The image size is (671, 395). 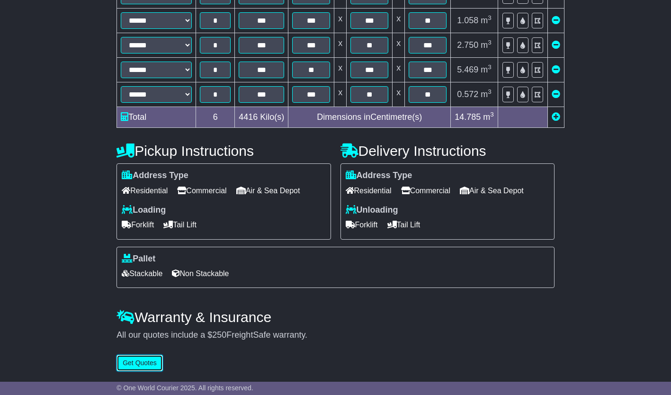 What do you see at coordinates (468, 70) in the screenshot?
I see `span: 5.469` at bounding box center [468, 70].